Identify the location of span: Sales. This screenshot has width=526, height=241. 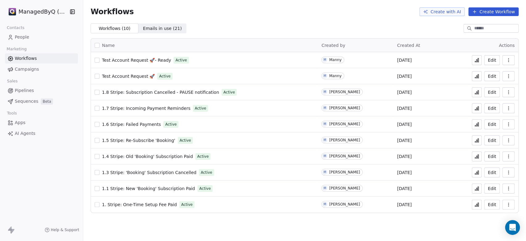
(12, 81).